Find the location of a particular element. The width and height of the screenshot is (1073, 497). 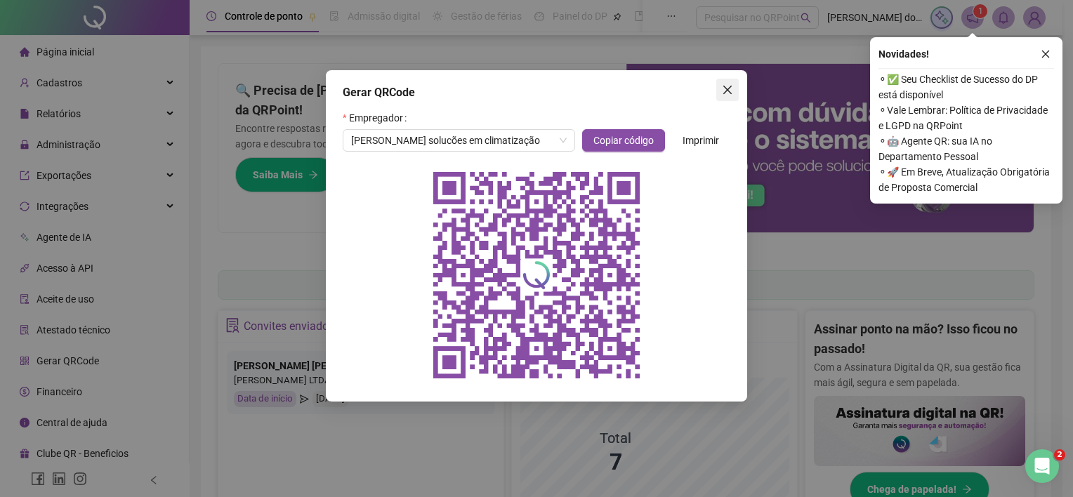

img: qrcode do empregador is located at coordinates (536, 275).